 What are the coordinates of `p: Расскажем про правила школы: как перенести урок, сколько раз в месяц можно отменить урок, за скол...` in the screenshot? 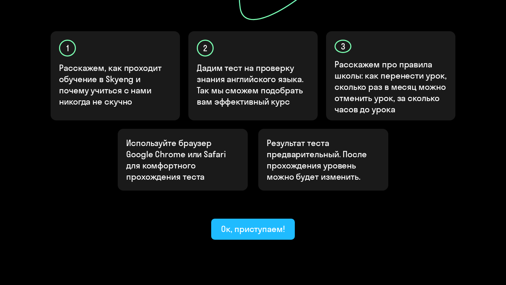 It's located at (391, 87).